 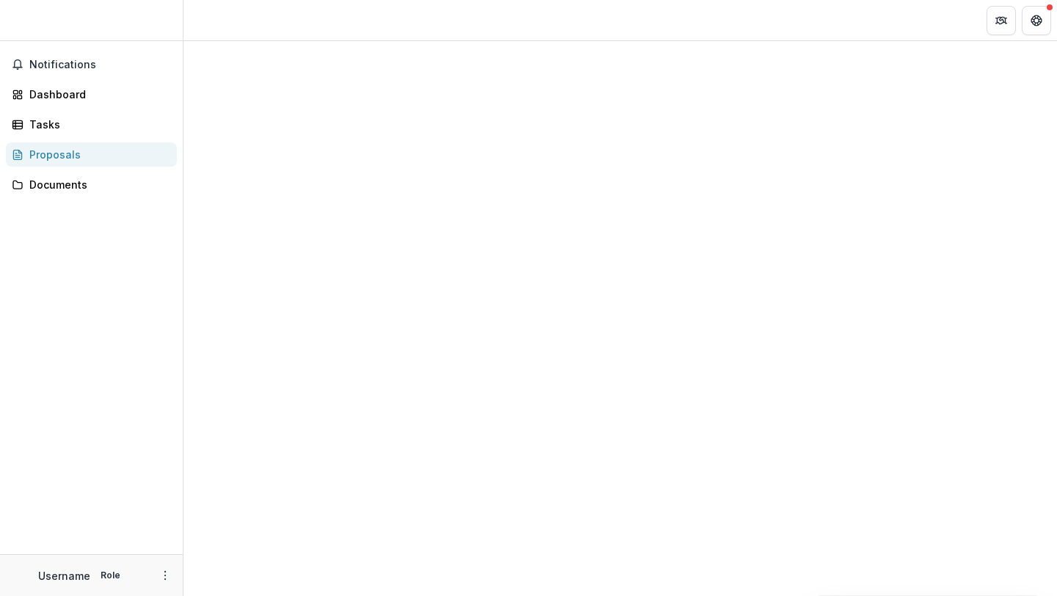 I want to click on button: Notifications, so click(x=91, y=65).